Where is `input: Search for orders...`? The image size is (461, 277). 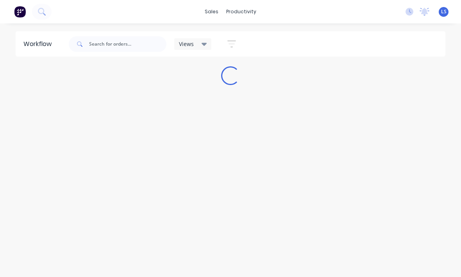 input: Search for orders... is located at coordinates (128, 44).